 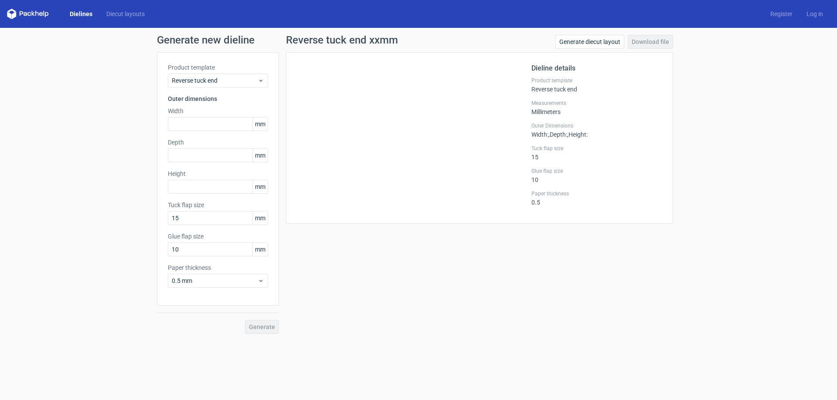 What do you see at coordinates (342, 40) in the screenshot?
I see `h1: Reverse tuck end xxmm` at bounding box center [342, 40].